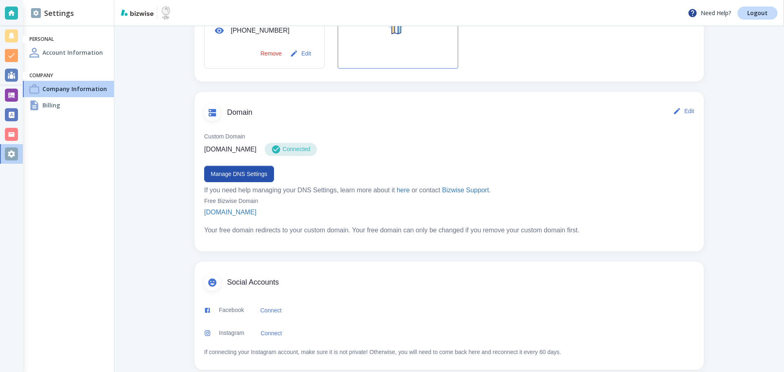 Image resolution: width=784 pixels, height=372 pixels. What do you see at coordinates (51, 105) in the screenshot?
I see `h4: Billing` at bounding box center [51, 105].